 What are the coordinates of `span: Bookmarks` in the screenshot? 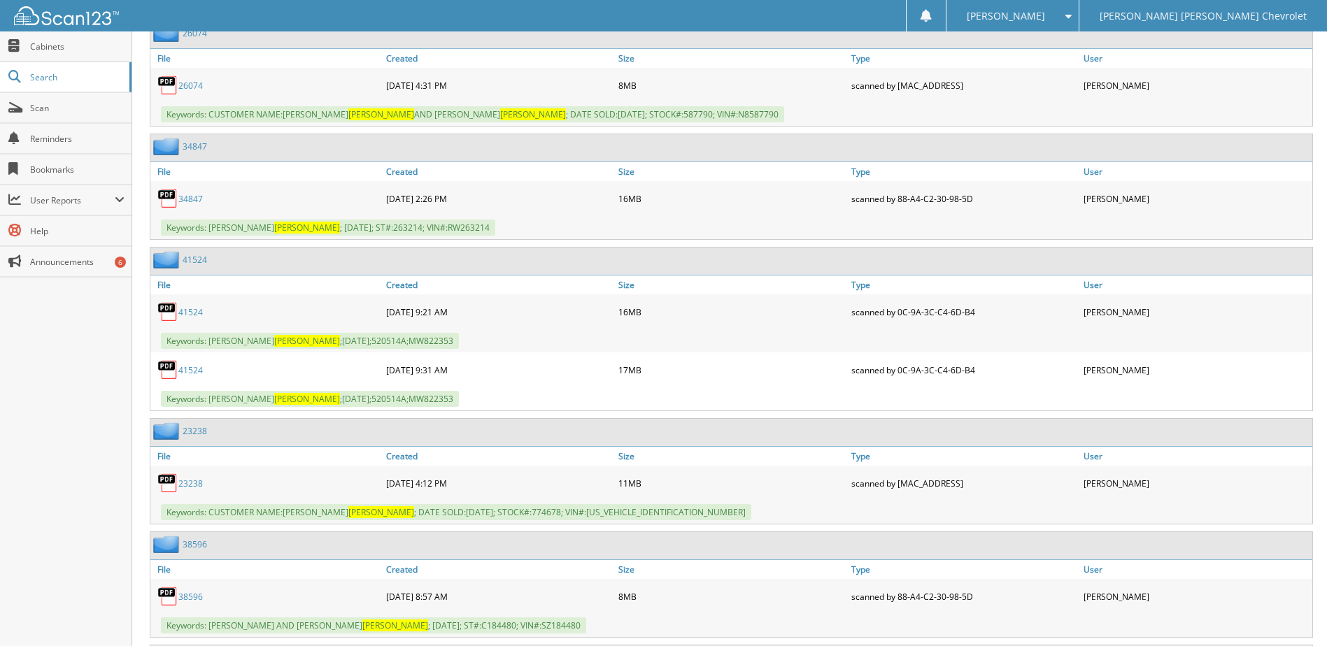 It's located at (77, 169).